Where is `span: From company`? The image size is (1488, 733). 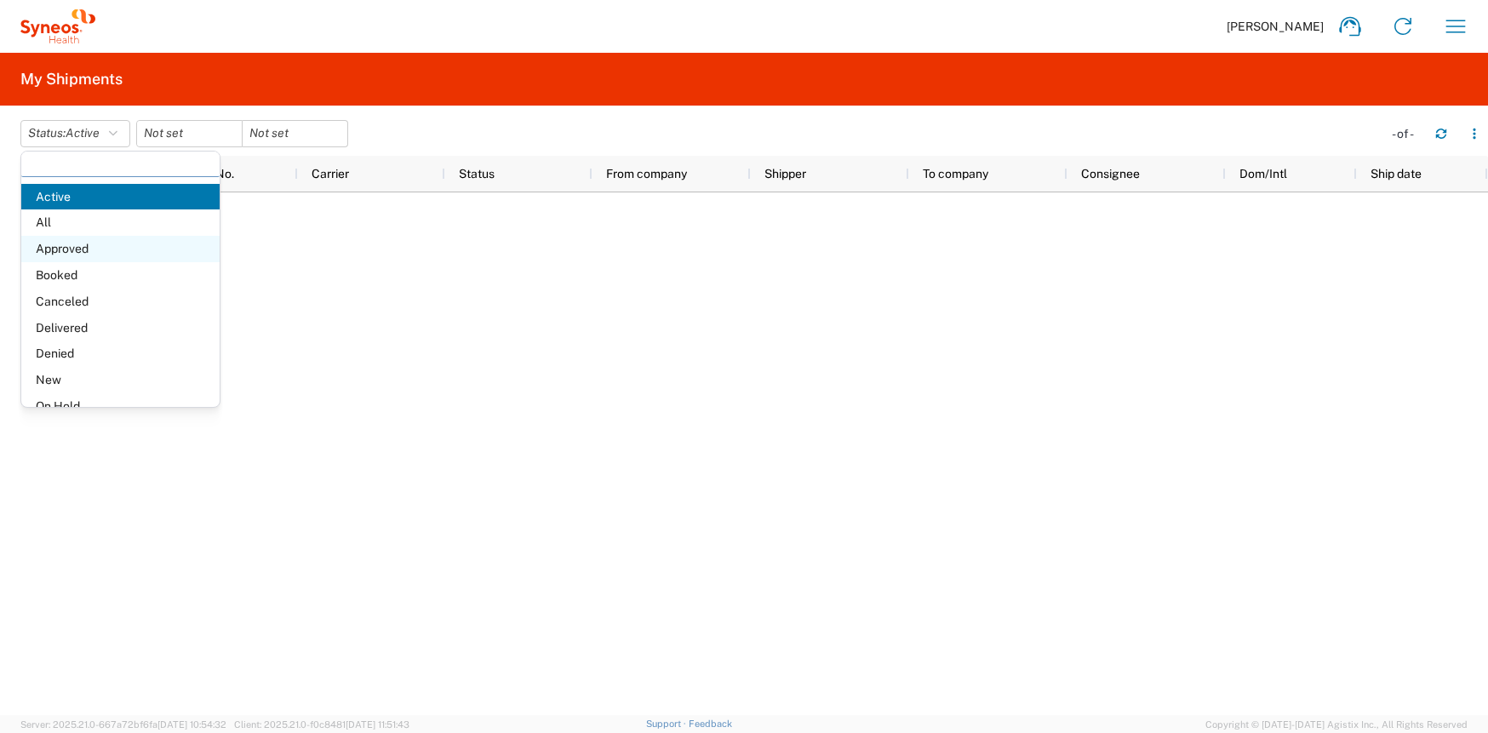 span: From company is located at coordinates (646, 174).